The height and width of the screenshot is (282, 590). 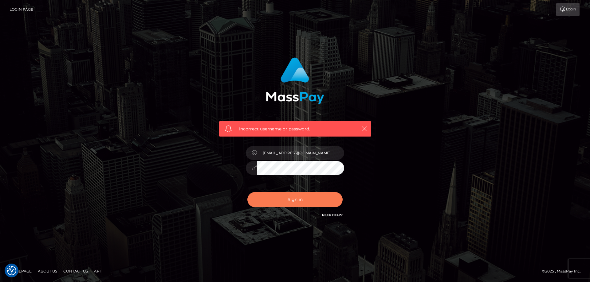 I want to click on a: About Us, so click(x=47, y=271).